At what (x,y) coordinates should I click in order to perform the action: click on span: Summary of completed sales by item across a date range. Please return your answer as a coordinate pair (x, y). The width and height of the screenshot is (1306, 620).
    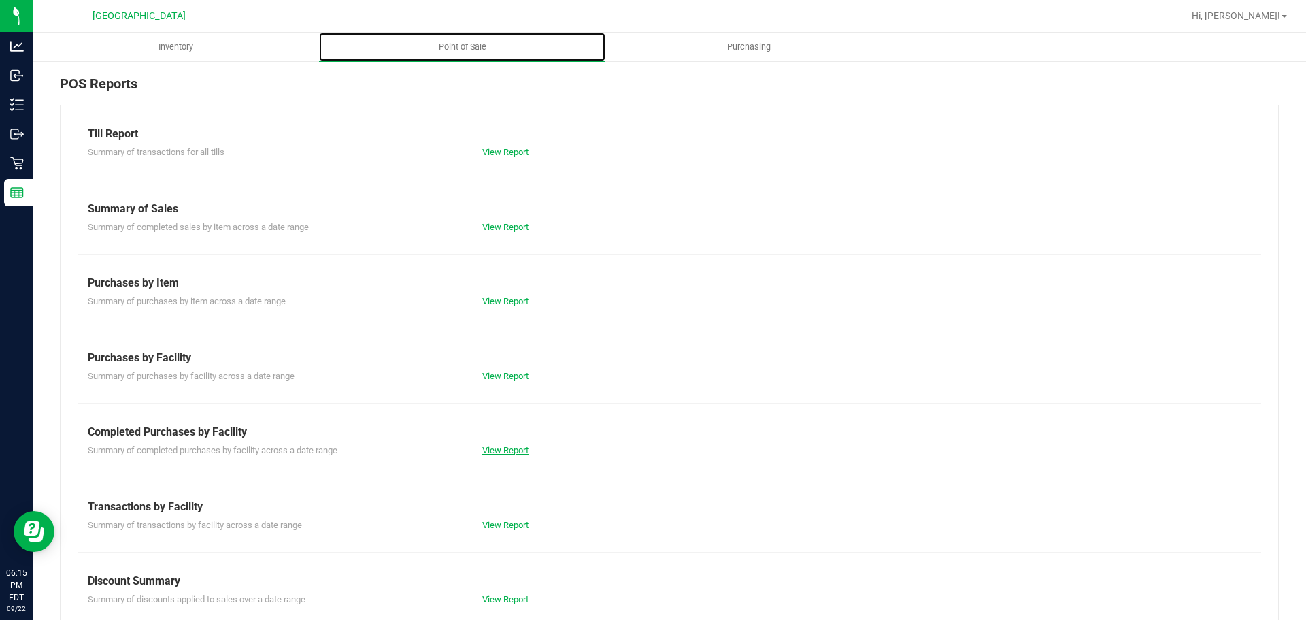
    Looking at the image, I should click on (198, 227).